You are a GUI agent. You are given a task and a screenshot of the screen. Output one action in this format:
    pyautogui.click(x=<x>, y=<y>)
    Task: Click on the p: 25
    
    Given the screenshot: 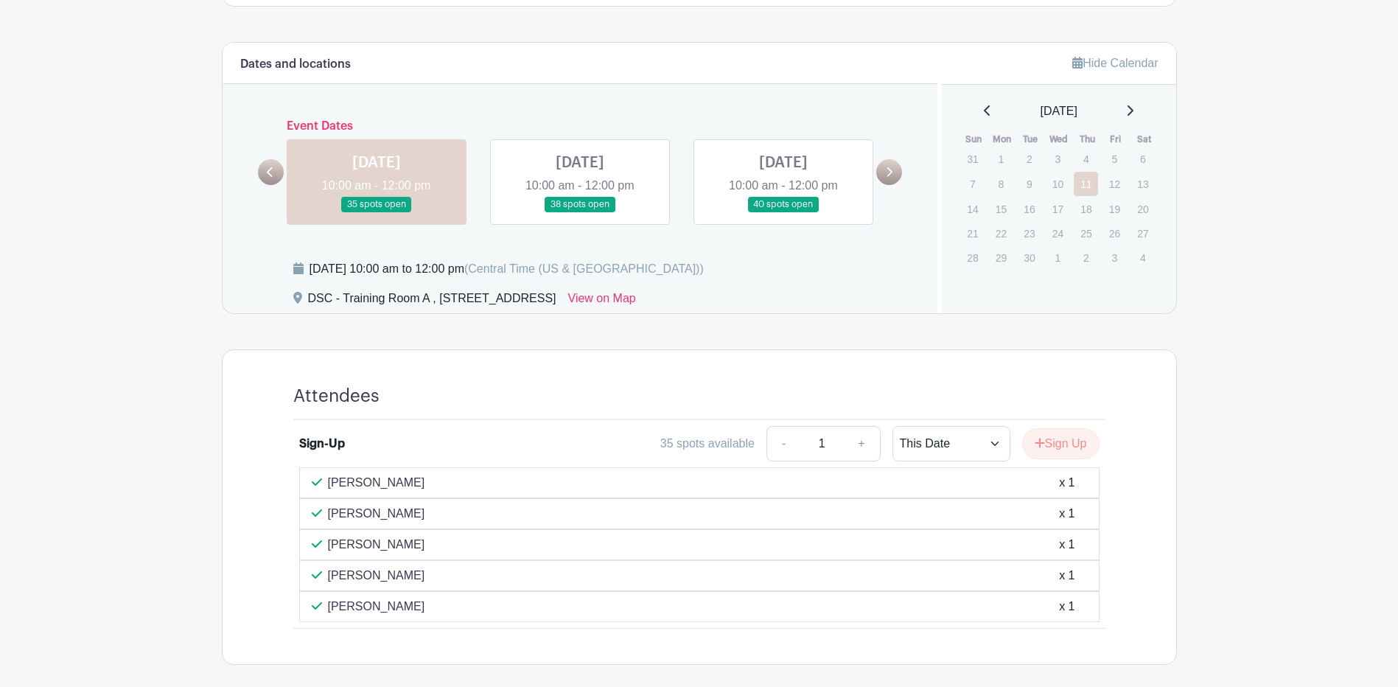 What is the action you would take?
    pyautogui.click(x=1085, y=233)
    